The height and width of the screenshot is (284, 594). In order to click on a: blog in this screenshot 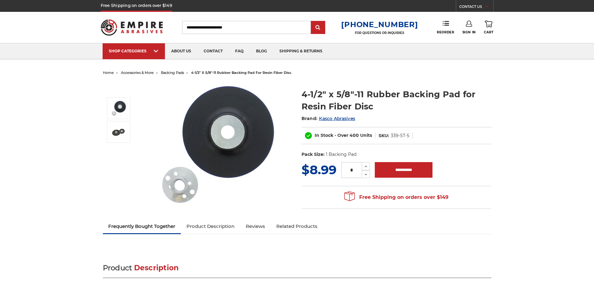, I will do `click(261, 51)`.